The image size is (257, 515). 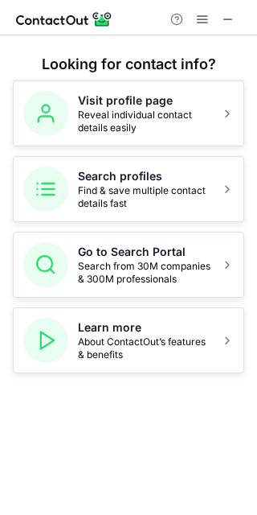 What do you see at coordinates (129, 265) in the screenshot?
I see `button: Go to Search PortalSearch from 30M companies & 300M professionals` at bounding box center [129, 265].